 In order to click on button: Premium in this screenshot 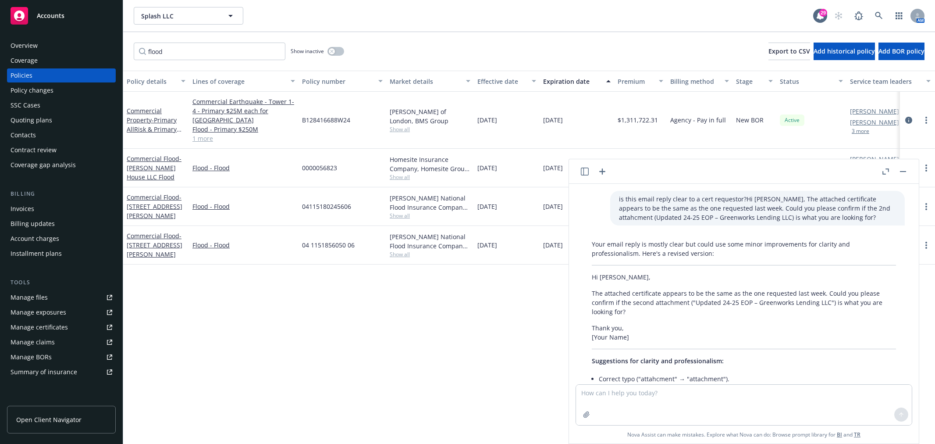, I will do `click(641, 81)`.